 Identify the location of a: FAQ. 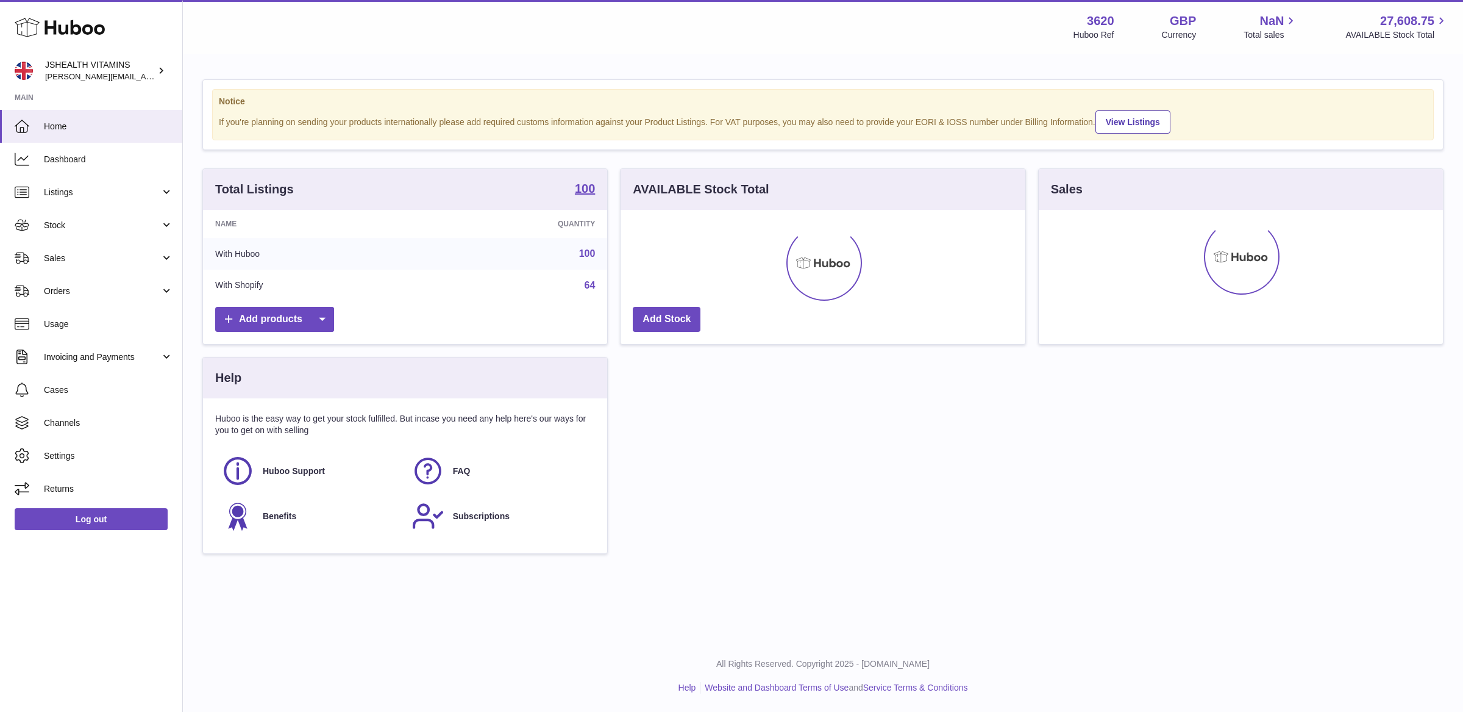
(501, 471).